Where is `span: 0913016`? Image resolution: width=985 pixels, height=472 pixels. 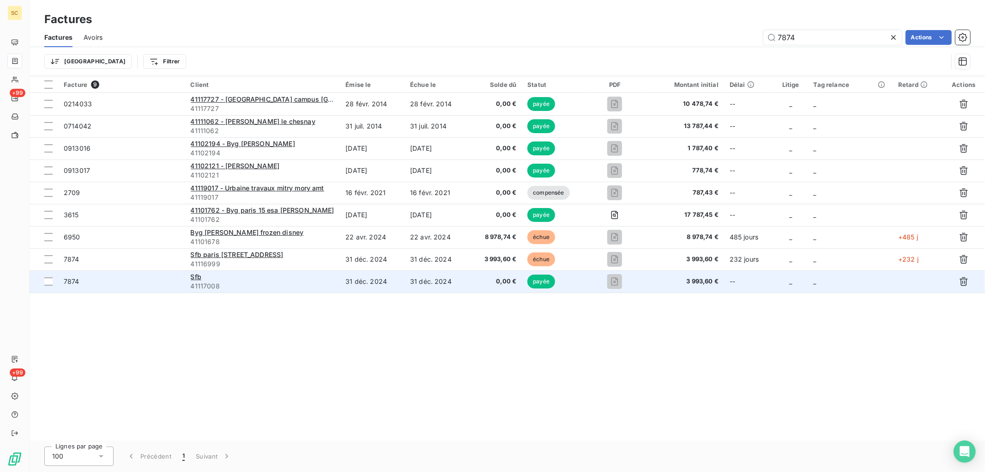
span: 0913016 is located at coordinates (77, 148).